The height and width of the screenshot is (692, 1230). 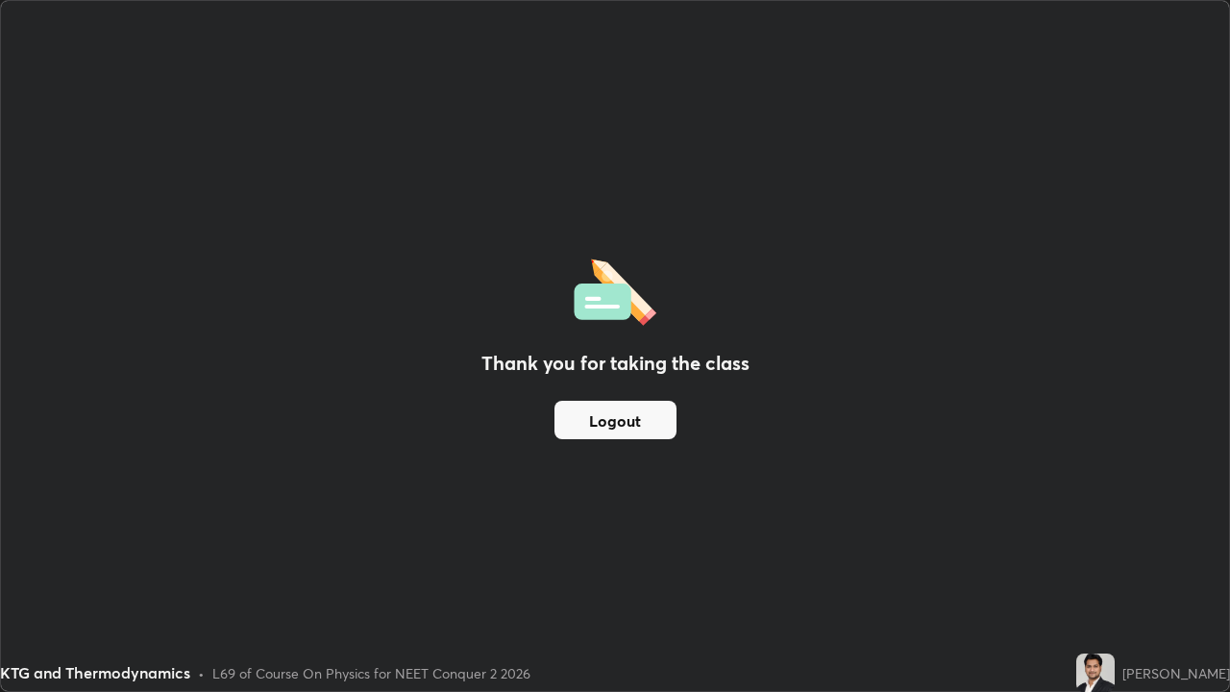 What do you see at coordinates (615, 420) in the screenshot?
I see `button: Logout` at bounding box center [615, 420].